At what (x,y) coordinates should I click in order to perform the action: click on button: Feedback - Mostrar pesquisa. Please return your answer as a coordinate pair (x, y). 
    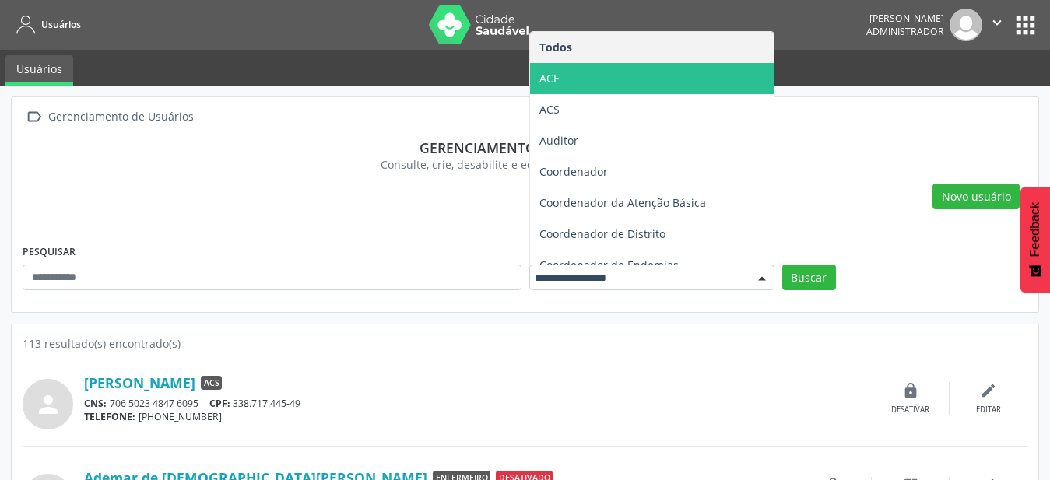
    Looking at the image, I should click on (1035, 240).